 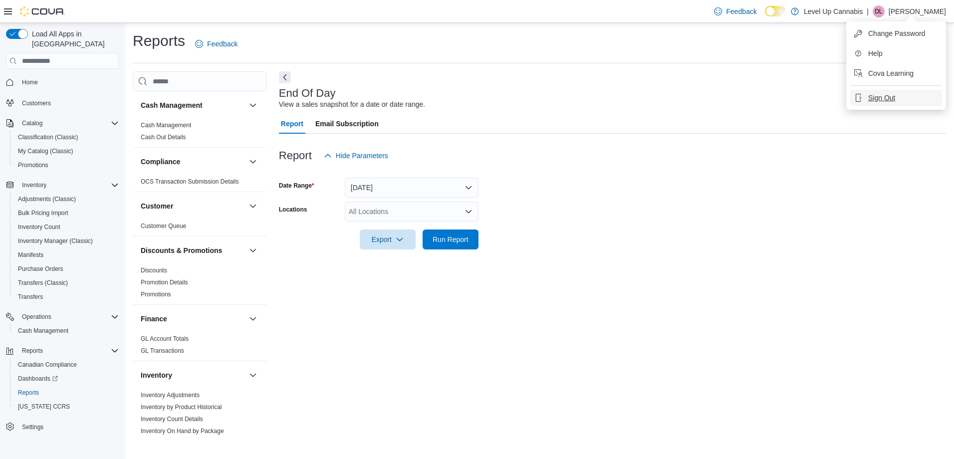 I want to click on a: Promotions, so click(x=33, y=165).